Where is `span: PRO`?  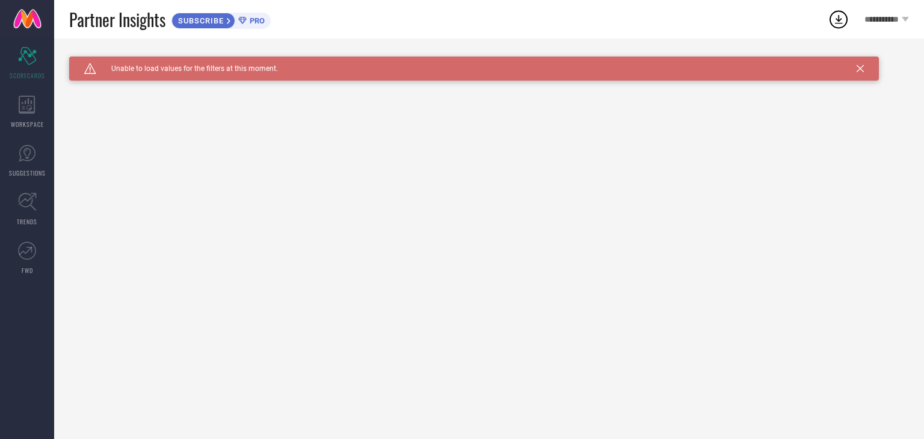
span: PRO is located at coordinates (256, 20).